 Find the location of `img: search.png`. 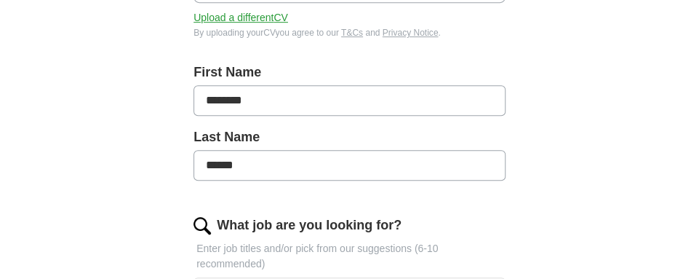

img: search.png is located at coordinates (202, 226).